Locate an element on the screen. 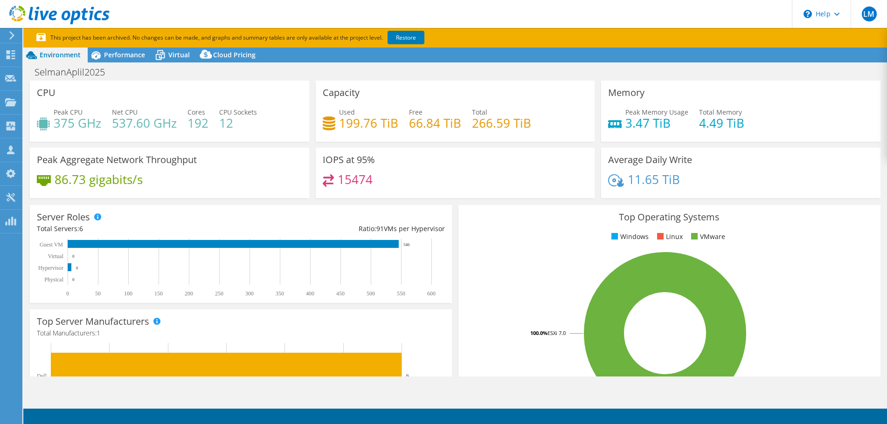  span: Total is located at coordinates (479, 112).